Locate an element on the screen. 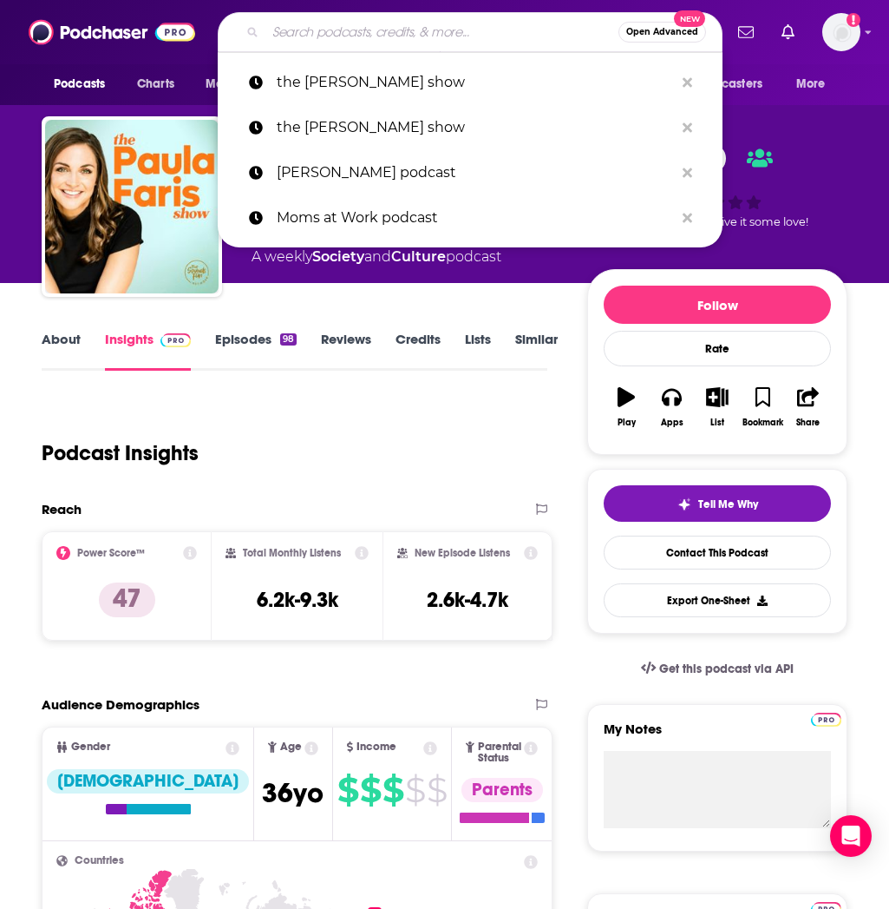  span: Gender is located at coordinates (90, 746).